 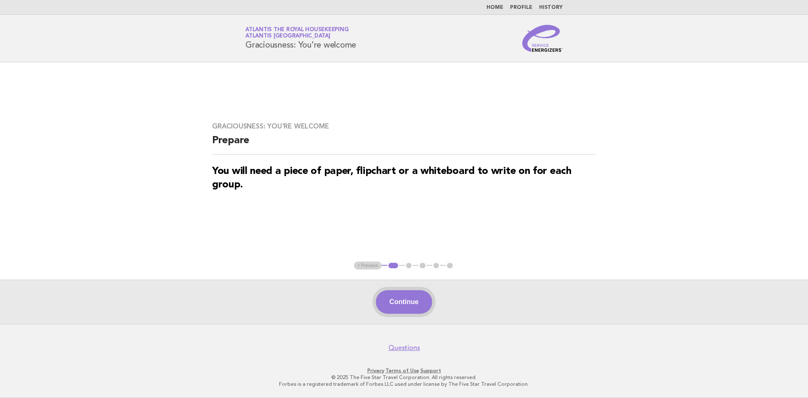 I want to click on p: Forbes is a registered trademark of Forbes LLC used under license by The Five Star Travel Corpora..., so click(x=404, y=384).